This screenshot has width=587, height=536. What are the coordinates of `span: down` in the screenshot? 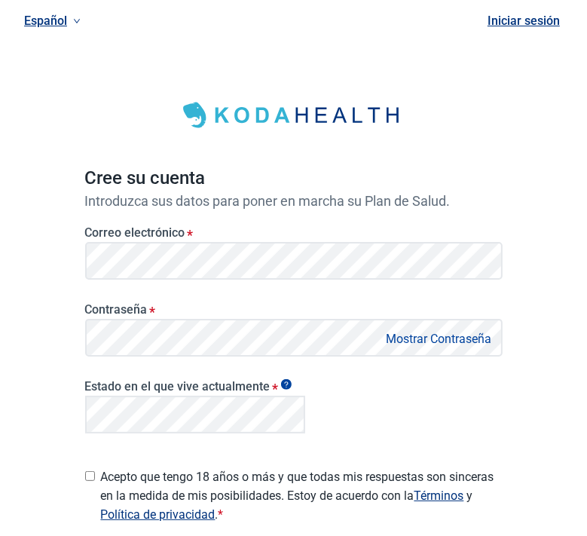 It's located at (77, 21).